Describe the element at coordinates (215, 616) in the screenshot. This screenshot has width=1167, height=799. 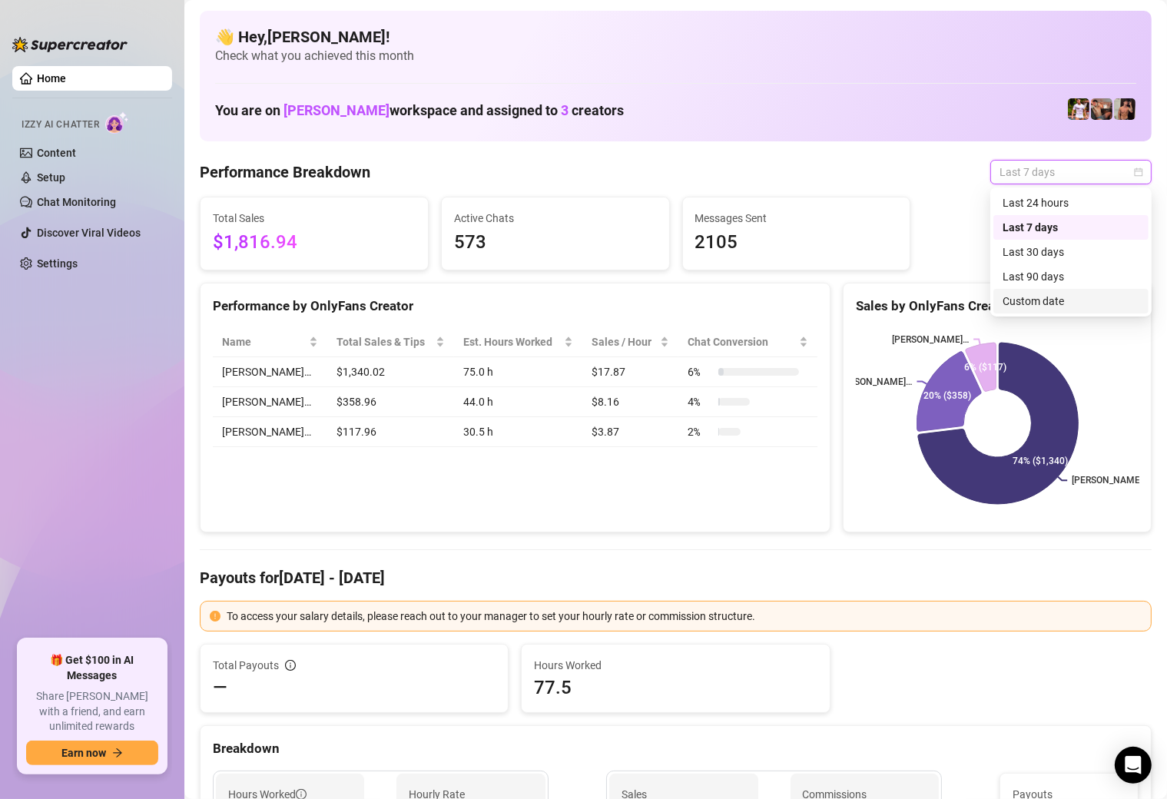
I see `span: exclamation-circle` at that location.